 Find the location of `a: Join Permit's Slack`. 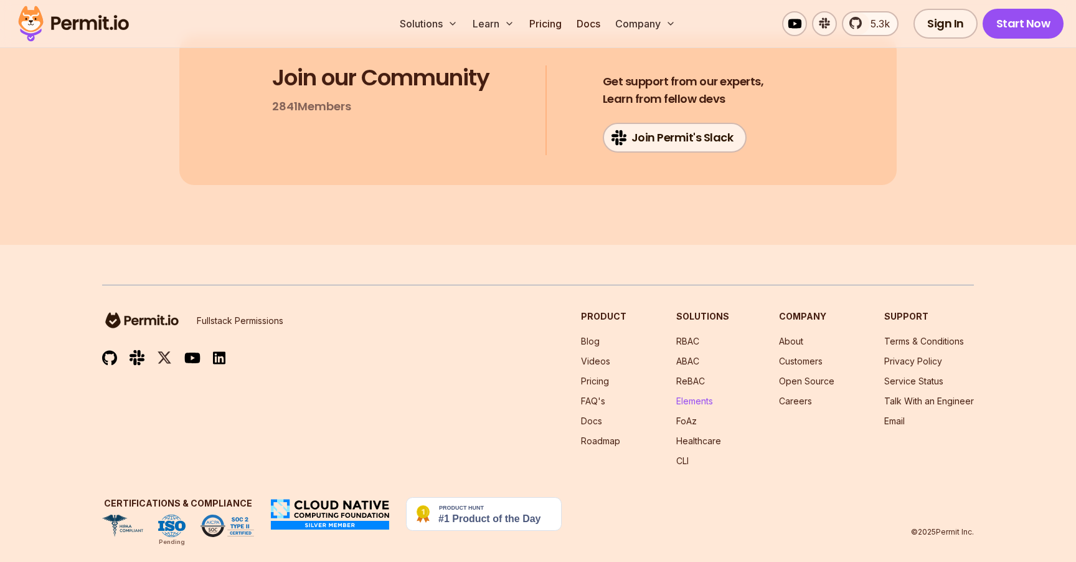

a: Join Permit's Slack is located at coordinates (675, 138).